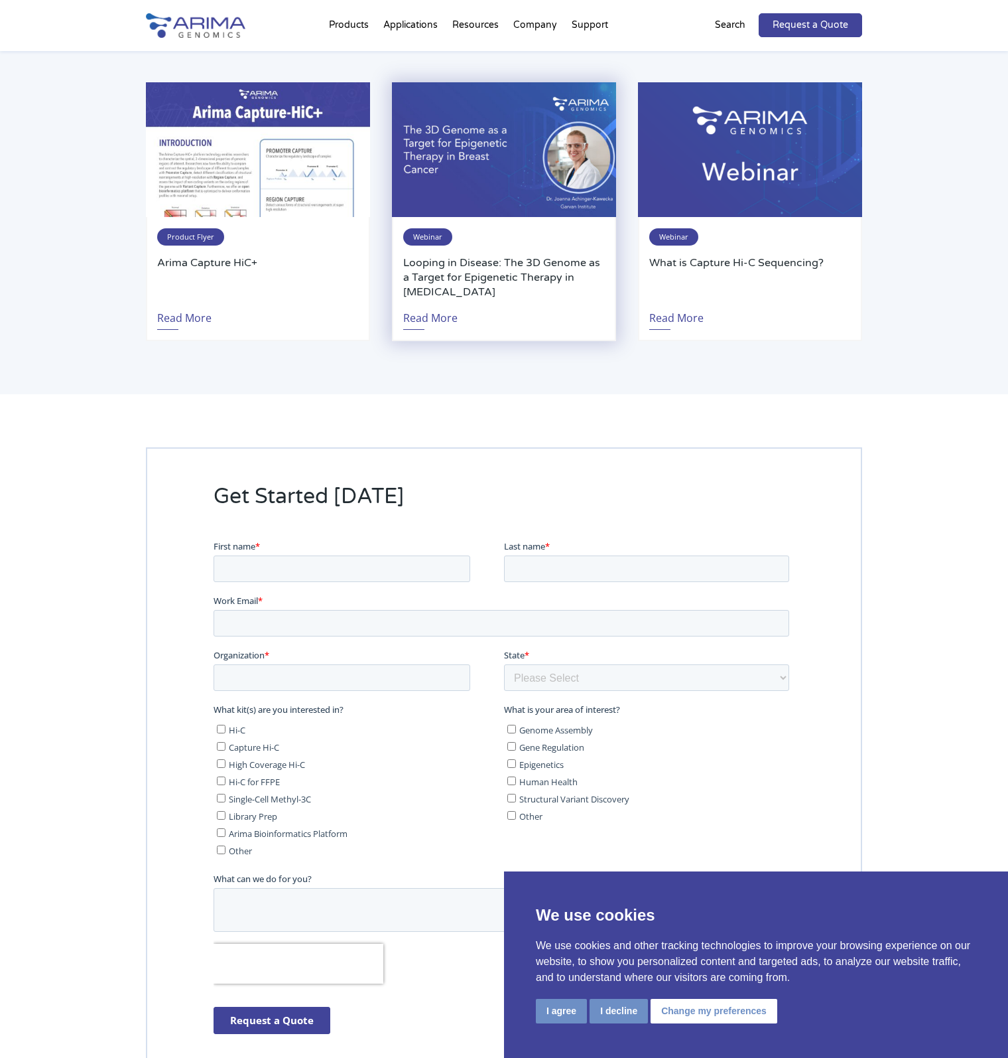 Image resolution: width=1008 pixels, height=1058 pixels. Describe the element at coordinates (750, 149) in the screenshot. I see `img: Arima-Webinar-500x300.png` at that location.